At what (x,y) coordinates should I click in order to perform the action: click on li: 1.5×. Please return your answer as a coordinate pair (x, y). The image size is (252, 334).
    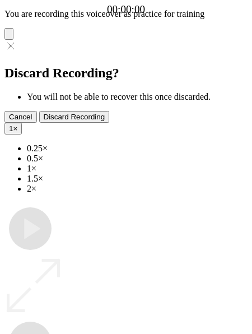
    Looking at the image, I should click on (137, 179).